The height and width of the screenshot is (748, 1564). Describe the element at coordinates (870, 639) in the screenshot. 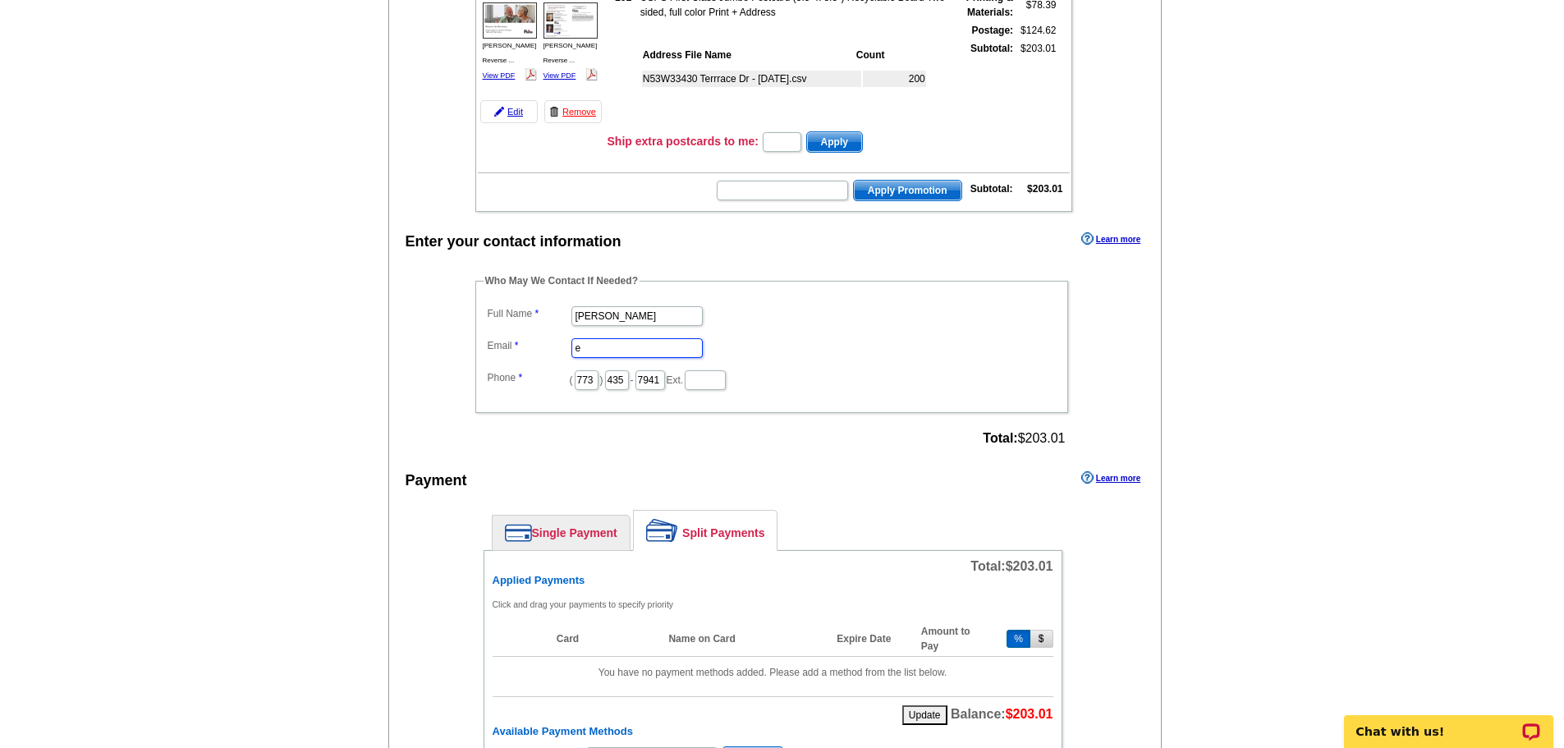

I see `th: Expire Date` at that location.